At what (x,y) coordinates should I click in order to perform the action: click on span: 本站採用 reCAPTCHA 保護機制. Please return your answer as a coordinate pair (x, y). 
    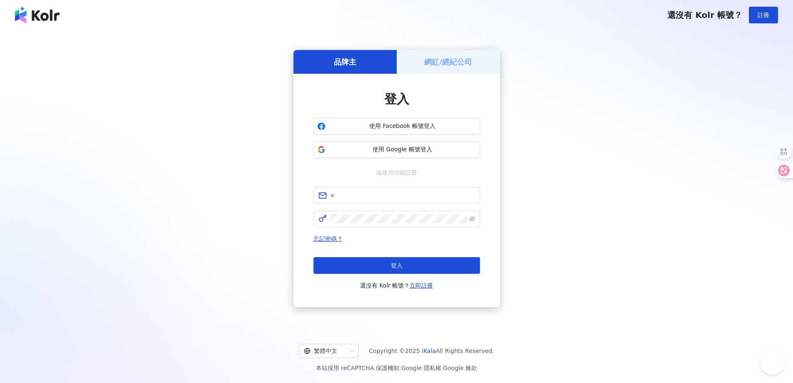
    Looking at the image, I should click on (396, 368).